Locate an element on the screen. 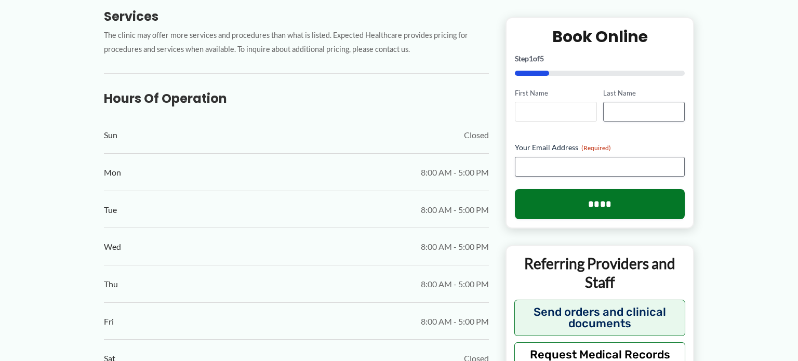 Image resolution: width=798 pixels, height=361 pixels. span: Fri is located at coordinates (109, 322).